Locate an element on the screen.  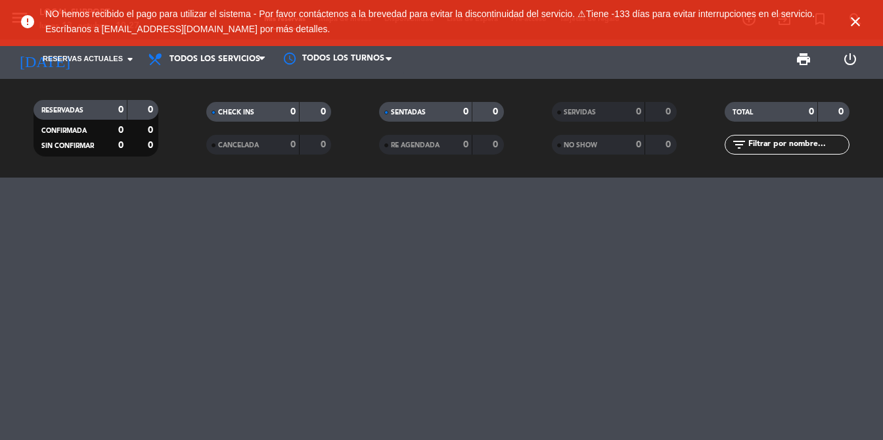
span: CANCELADA is located at coordinates (238, 145).